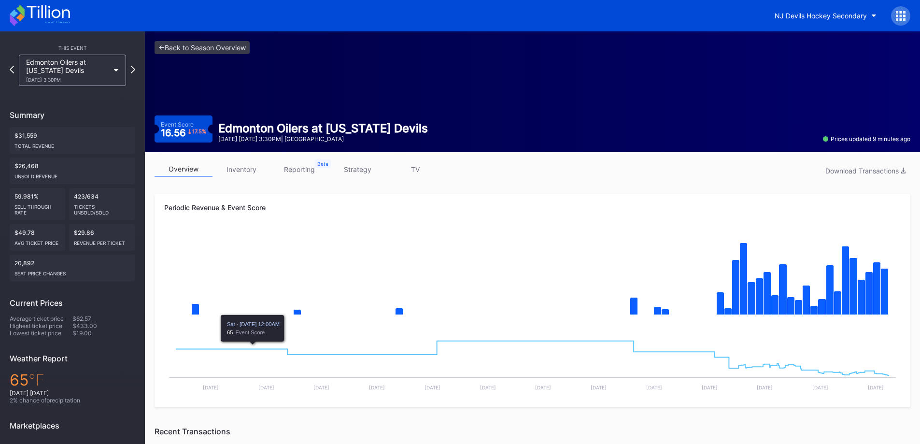  Describe the element at coordinates (415, 169) in the screenshot. I see `a: TV` at that location.